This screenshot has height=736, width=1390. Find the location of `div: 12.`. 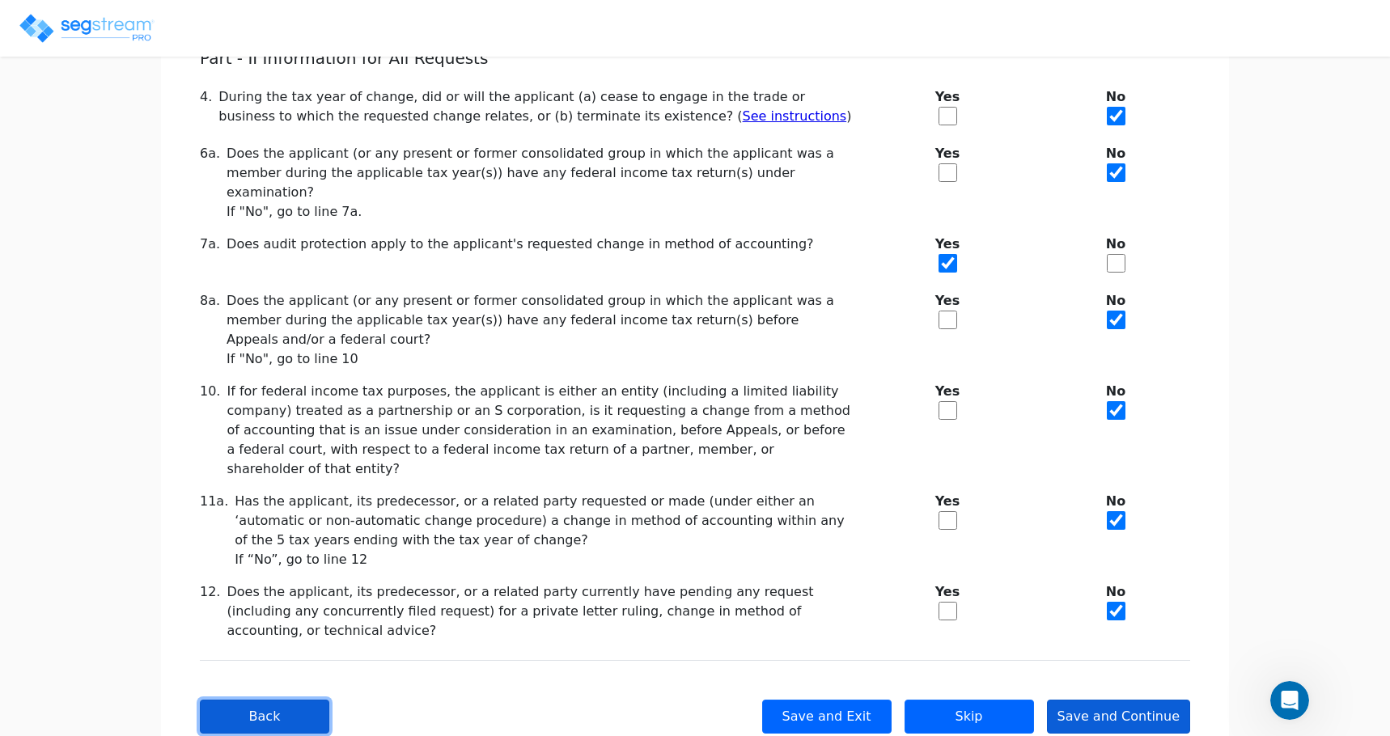

div: 12. is located at coordinates (213, 611).